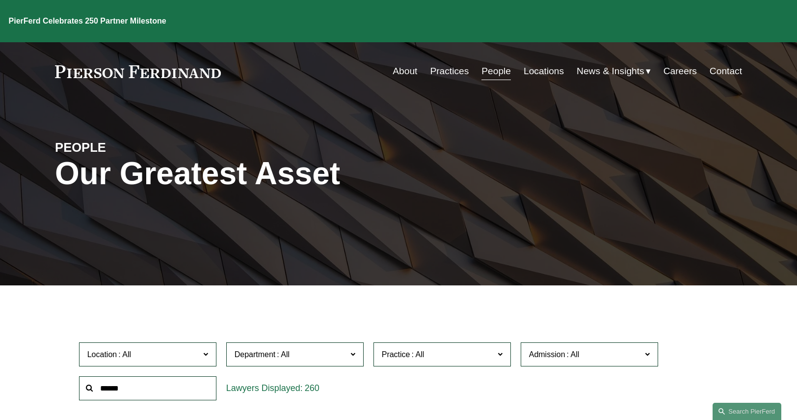 This screenshot has height=420, width=797. I want to click on a: Contact, so click(726, 71).